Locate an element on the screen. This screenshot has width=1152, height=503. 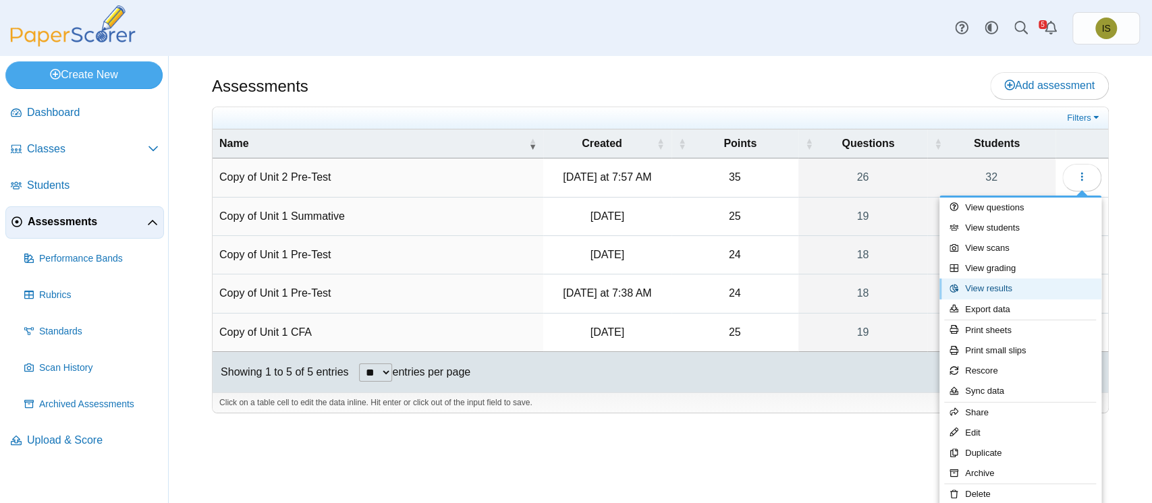
a: Scan History is located at coordinates (91, 368).